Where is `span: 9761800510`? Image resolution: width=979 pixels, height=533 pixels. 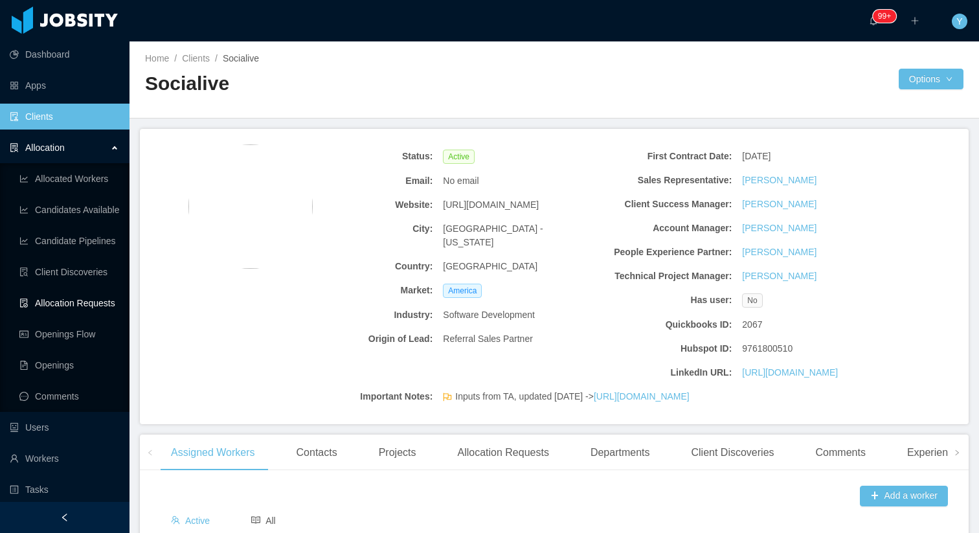 span: 9761800510 is located at coordinates (767, 348).